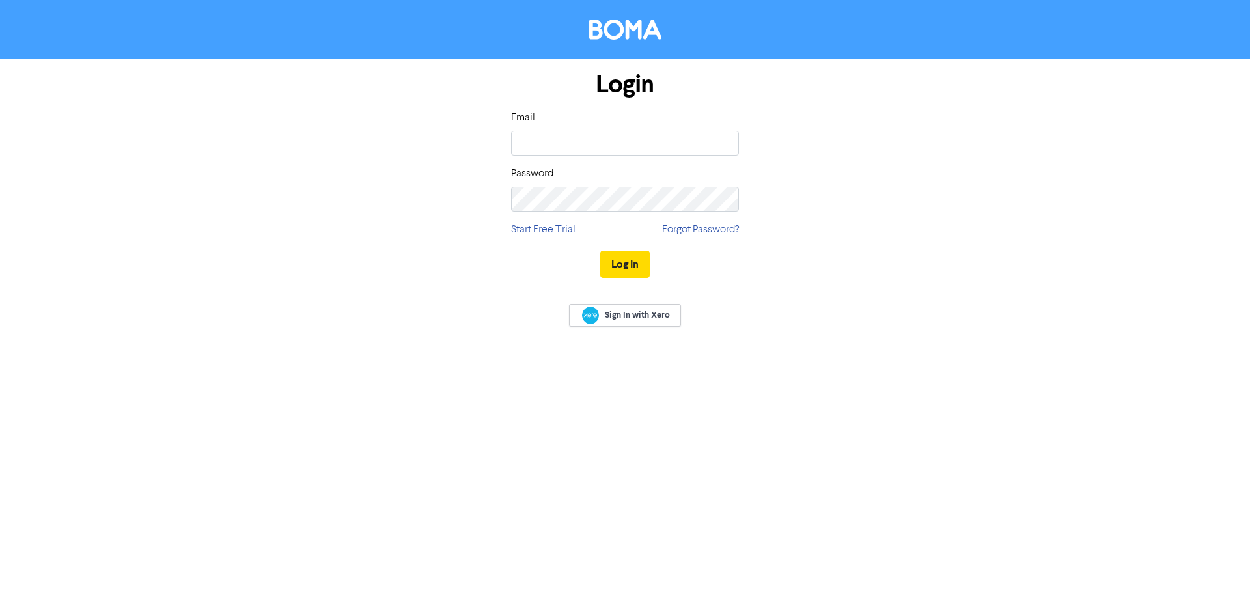 The image size is (1250, 593). Describe the element at coordinates (625, 315) in the screenshot. I see `a: Sign In with Xero` at that location.